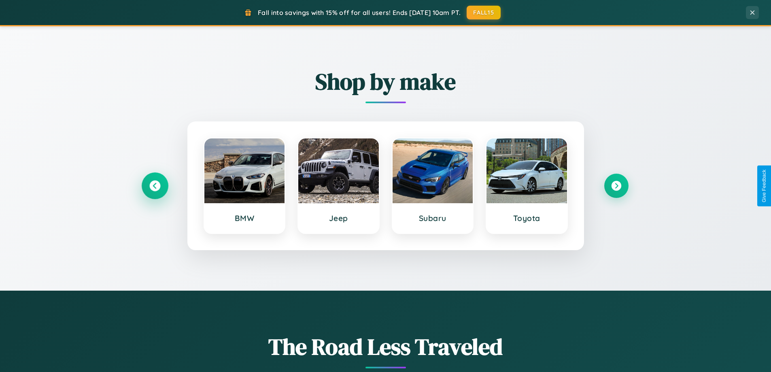 This screenshot has width=771, height=372. What do you see at coordinates (386, 81) in the screenshot?
I see `h2: Shop by make` at bounding box center [386, 81].